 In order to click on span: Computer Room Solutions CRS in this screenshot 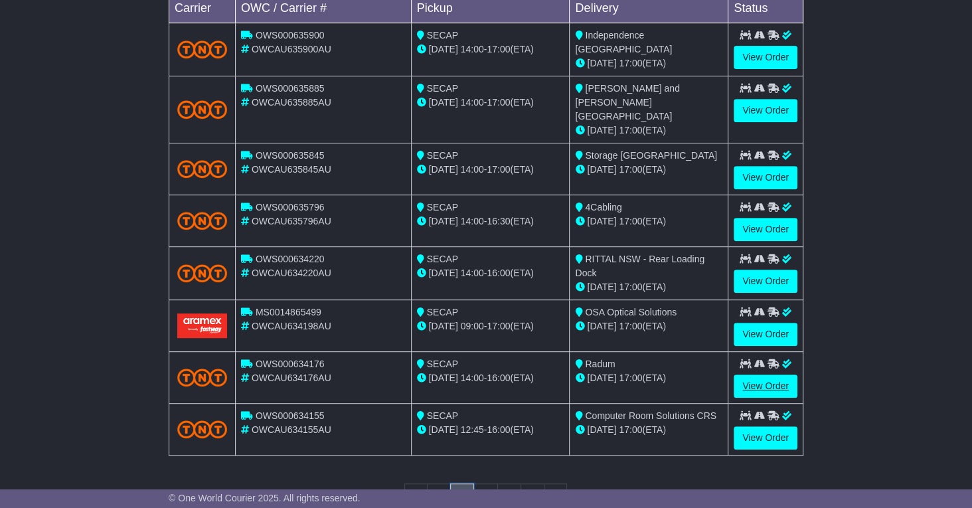, I will do `click(651, 416)`.